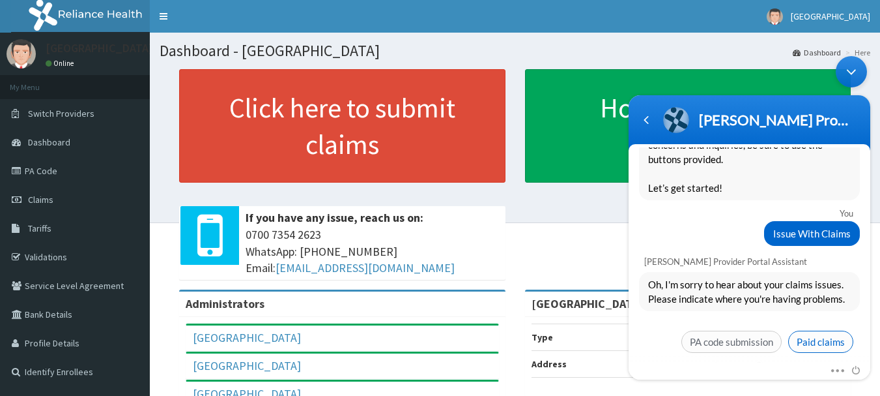  What do you see at coordinates (61, 63) in the screenshot?
I see `a: Online` at bounding box center [61, 63].